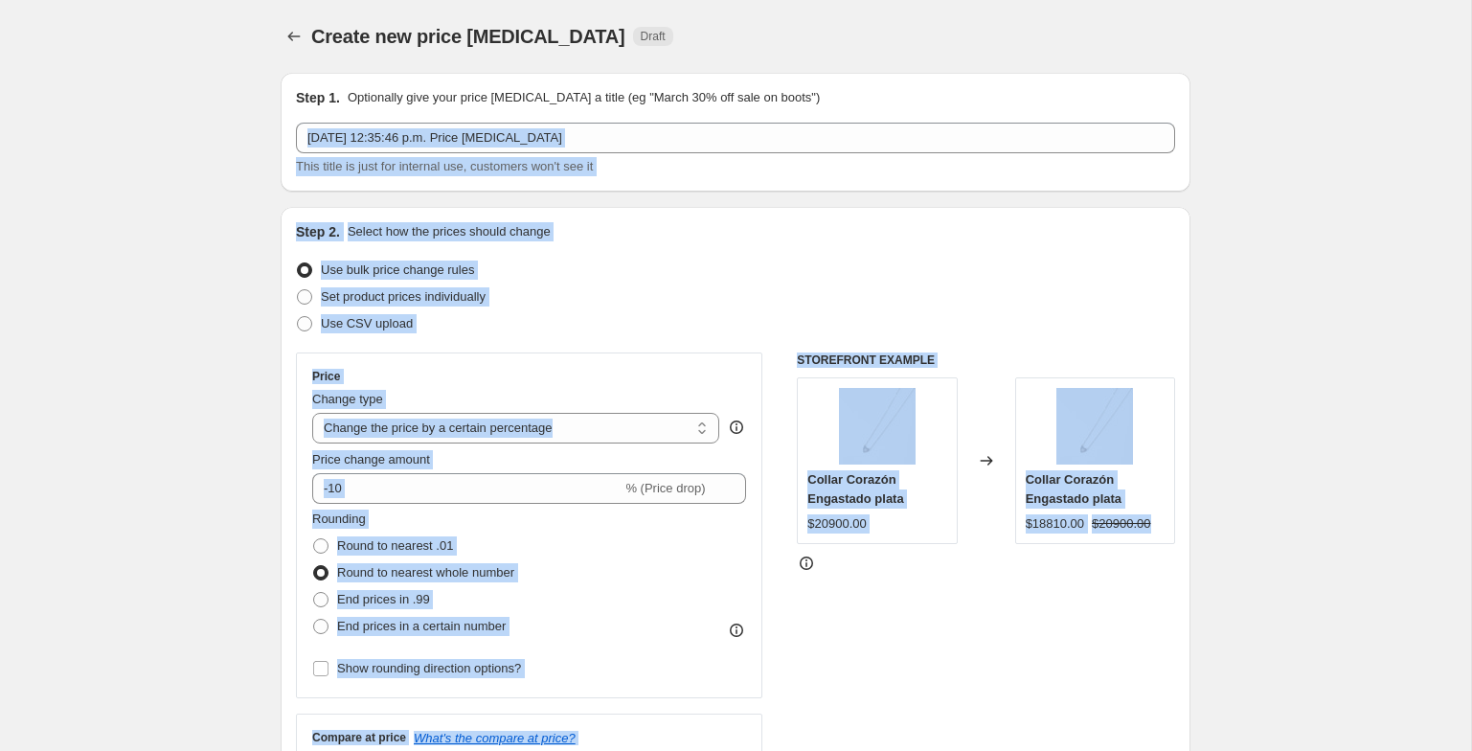  What do you see at coordinates (294, 36) in the screenshot?
I see `button: Price change jobs` at bounding box center [294, 36].